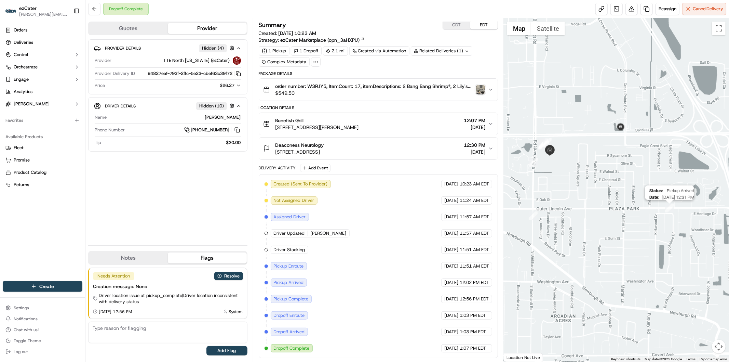  I want to click on button: Reassign, so click(668, 9).